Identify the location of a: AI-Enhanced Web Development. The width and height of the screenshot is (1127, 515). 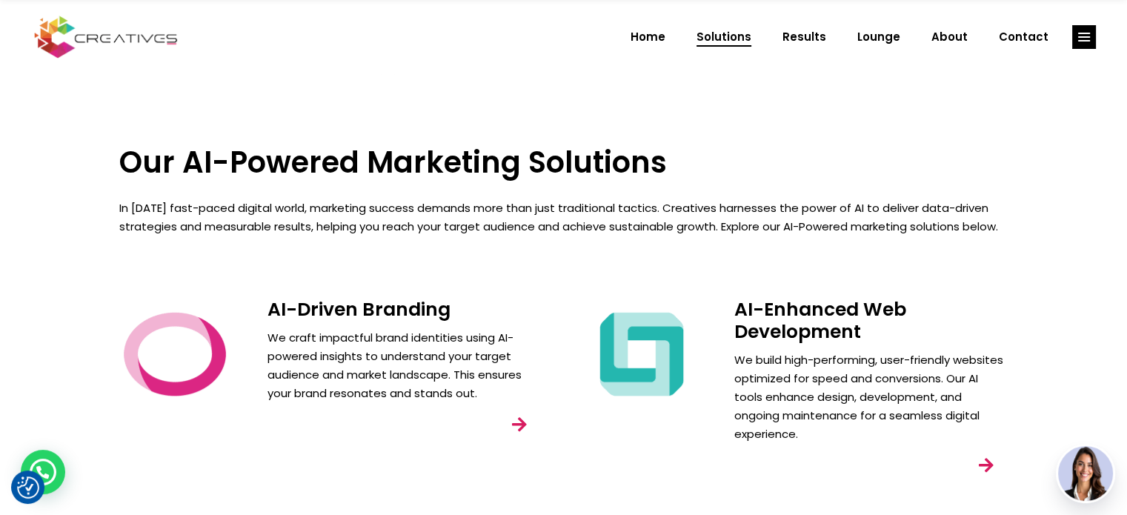
(820, 320).